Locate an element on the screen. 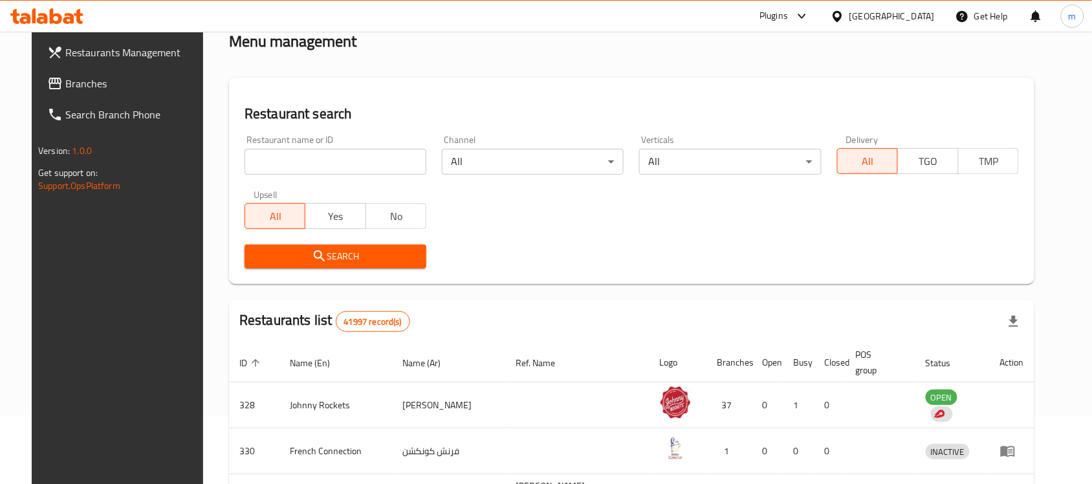  div: Menu is located at coordinates (1012, 451).